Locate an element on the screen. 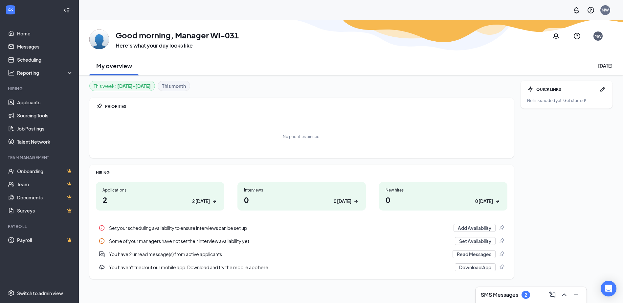 Image resolution: width=623 pixels, height=303 pixels. div: 2 is located at coordinates (526, 295).